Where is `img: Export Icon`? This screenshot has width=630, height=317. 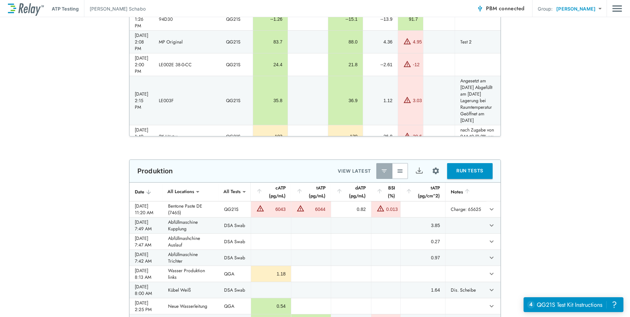 img: Export Icon is located at coordinates (419, 171).